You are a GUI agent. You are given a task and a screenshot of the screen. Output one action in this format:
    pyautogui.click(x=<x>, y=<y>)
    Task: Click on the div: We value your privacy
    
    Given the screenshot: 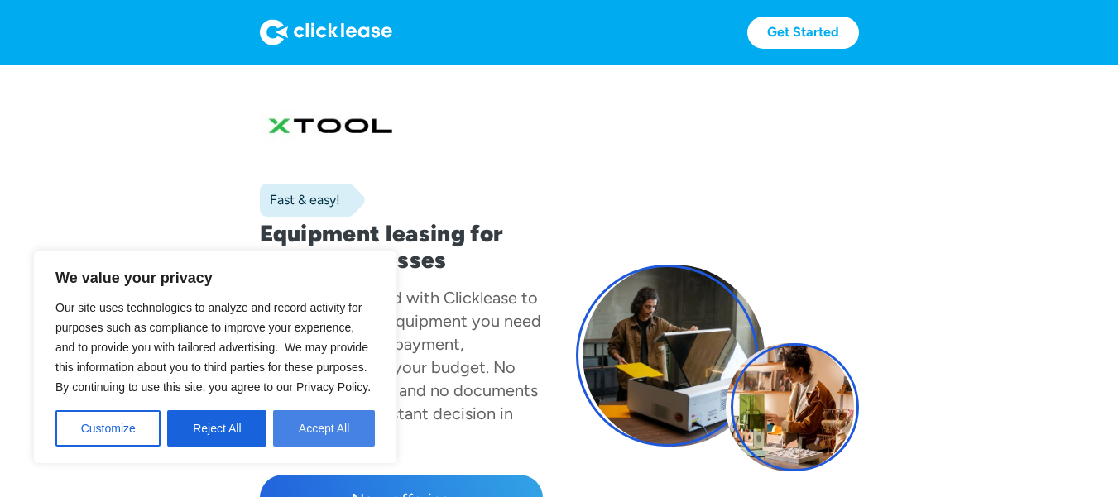 What is the action you would take?
    pyautogui.click(x=215, y=357)
    